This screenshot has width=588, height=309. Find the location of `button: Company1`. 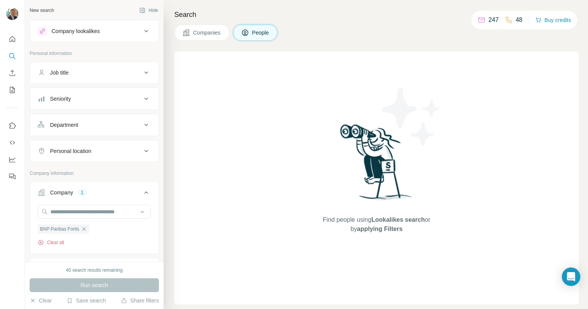

button: Company1 is located at coordinates (94, 194).